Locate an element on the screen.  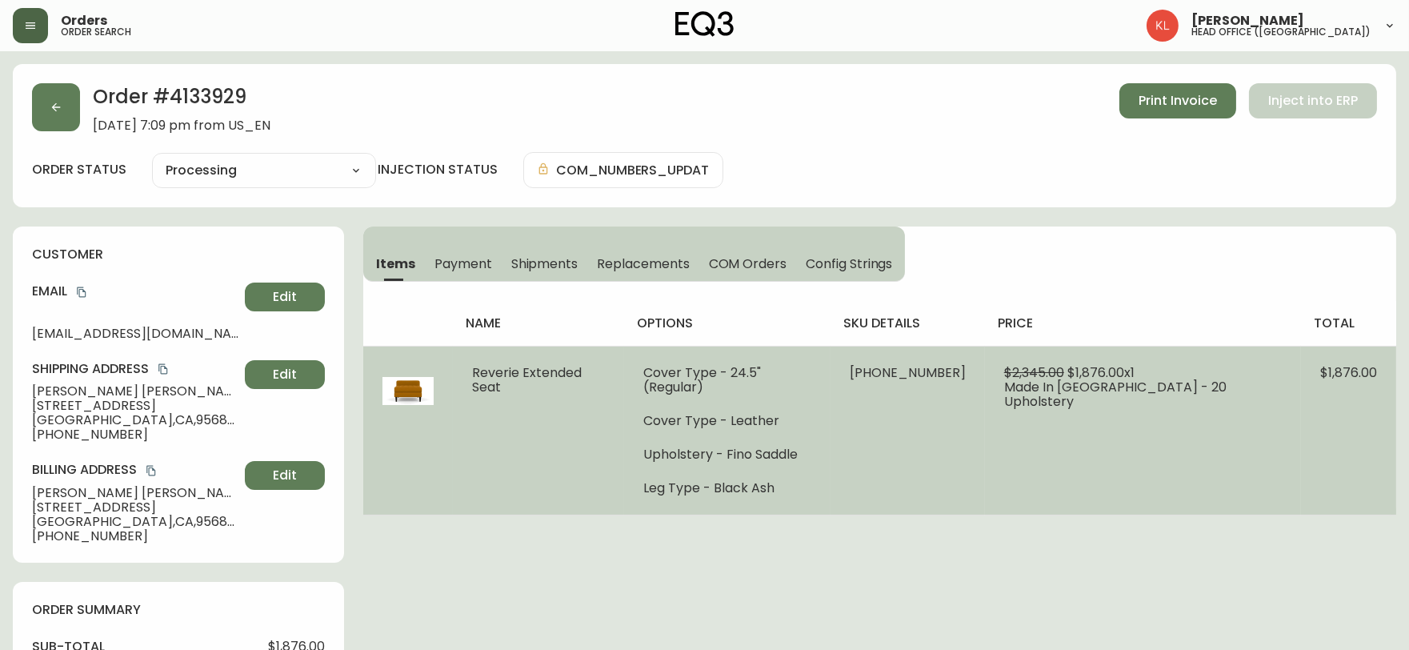
span: $1,876.00 x 1 is located at coordinates (1101, 372).